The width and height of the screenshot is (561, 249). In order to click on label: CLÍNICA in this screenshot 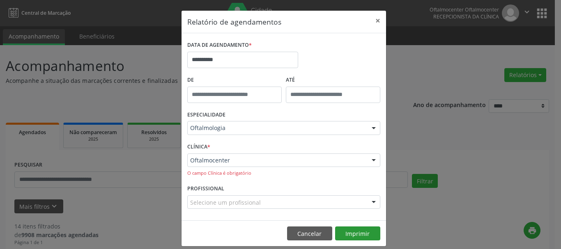, I will do `click(199, 147)`.